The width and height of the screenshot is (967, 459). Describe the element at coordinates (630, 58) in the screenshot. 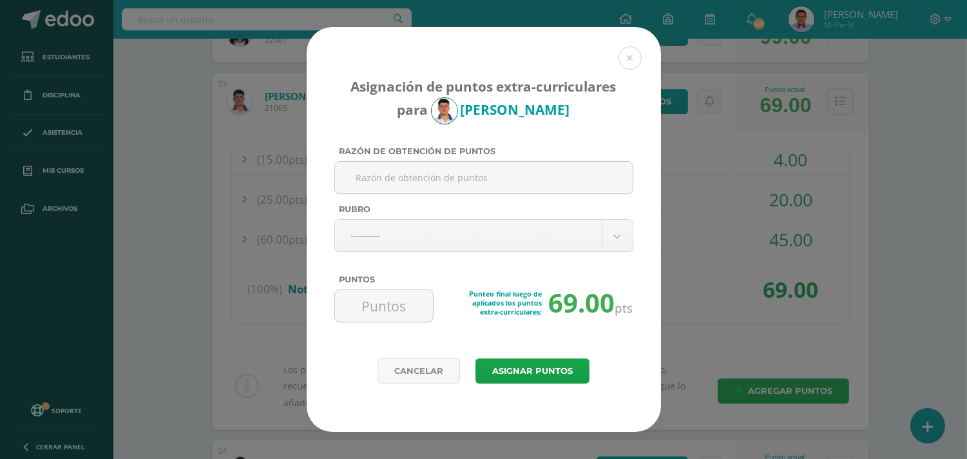

I see `button: Close (Esc)` at that location.